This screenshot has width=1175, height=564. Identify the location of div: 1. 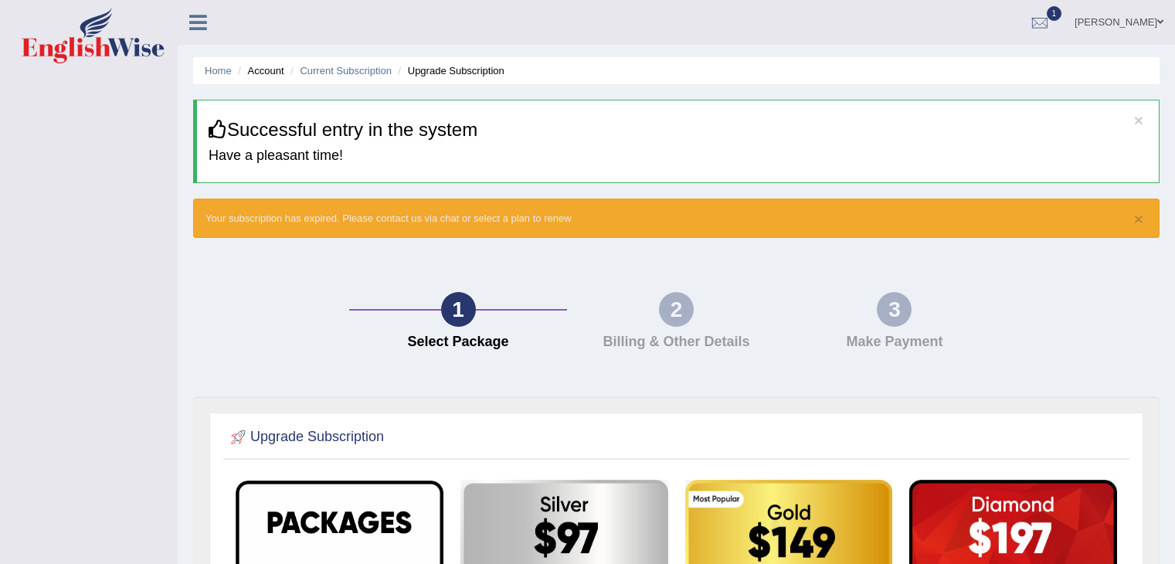
(458, 309).